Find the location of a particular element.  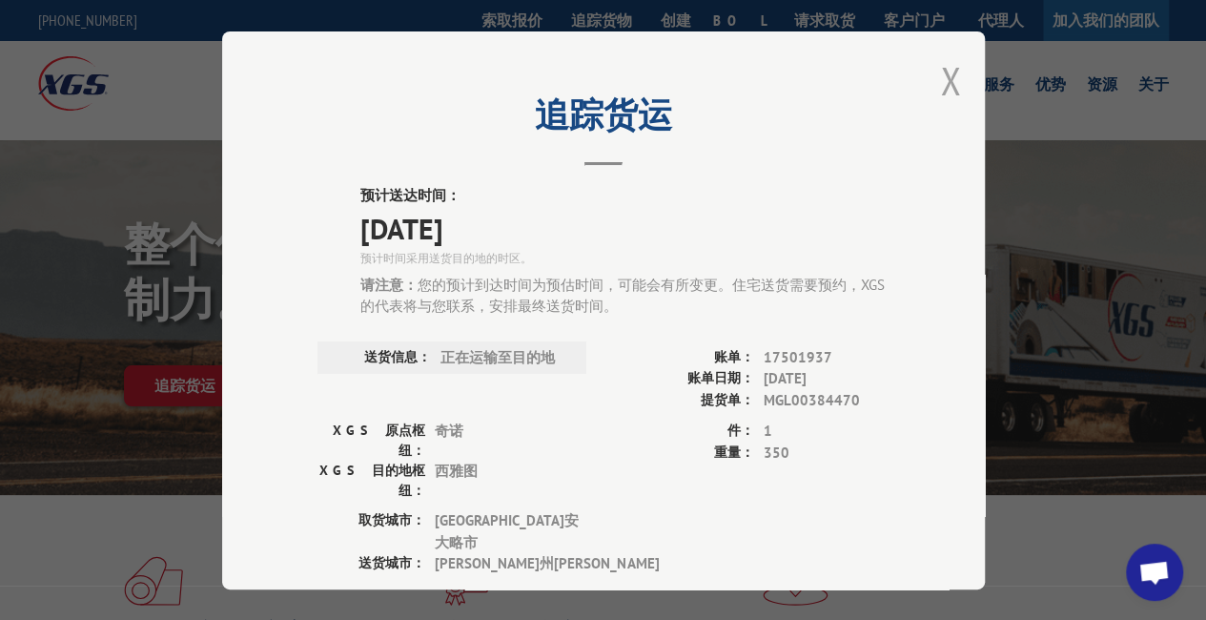

font: 件： is located at coordinates (741, 430).